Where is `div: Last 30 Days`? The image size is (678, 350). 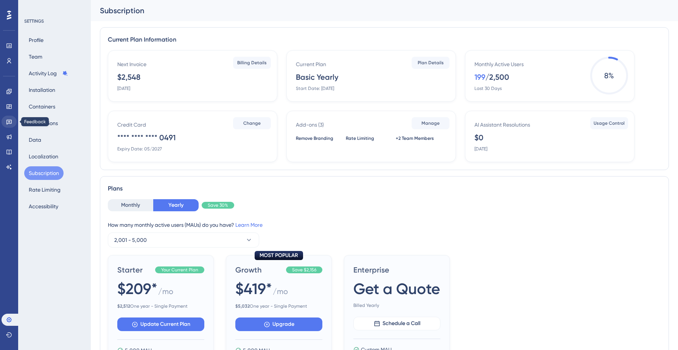 div: Last 30 Days is located at coordinates (488, 89).